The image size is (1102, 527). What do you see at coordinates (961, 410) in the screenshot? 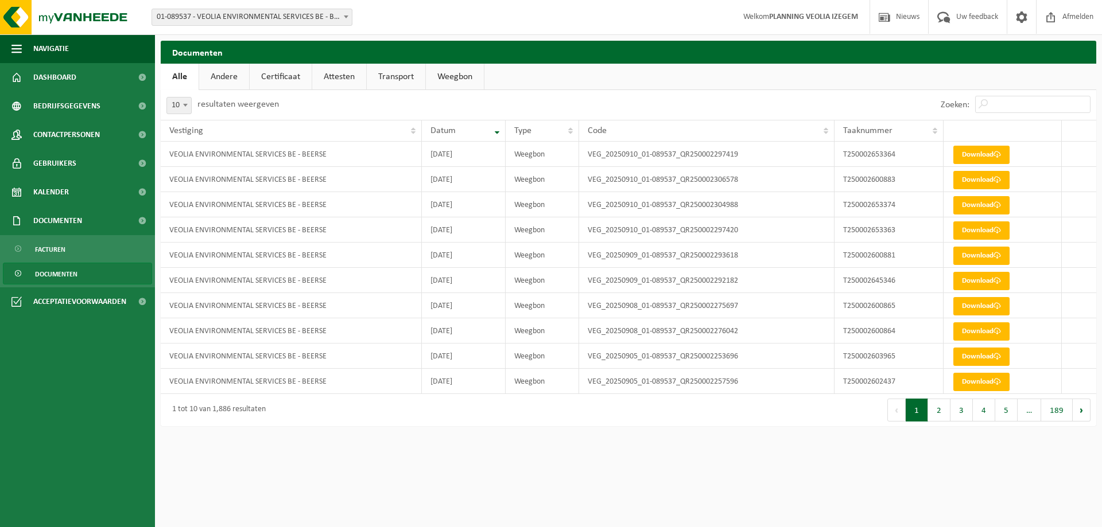
I see `button: 3` at bounding box center [961, 410].